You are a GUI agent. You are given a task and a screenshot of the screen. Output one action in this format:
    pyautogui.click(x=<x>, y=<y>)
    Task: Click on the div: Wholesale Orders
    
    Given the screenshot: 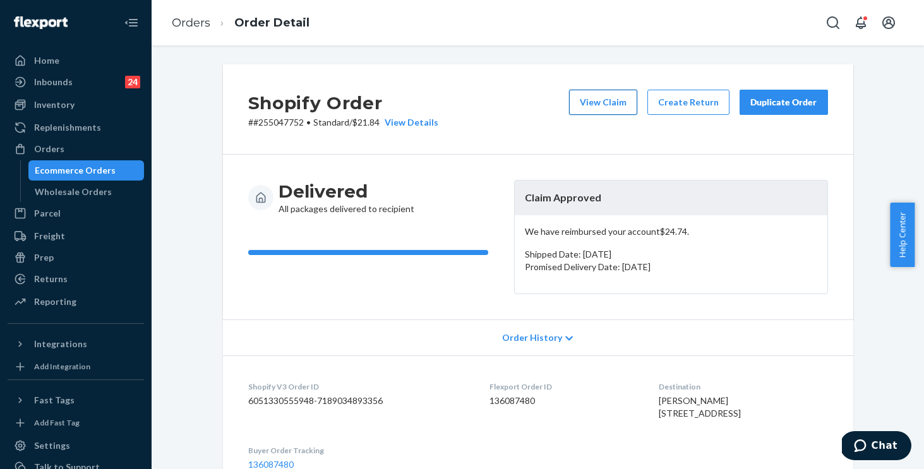 What is the action you would take?
    pyautogui.click(x=73, y=192)
    